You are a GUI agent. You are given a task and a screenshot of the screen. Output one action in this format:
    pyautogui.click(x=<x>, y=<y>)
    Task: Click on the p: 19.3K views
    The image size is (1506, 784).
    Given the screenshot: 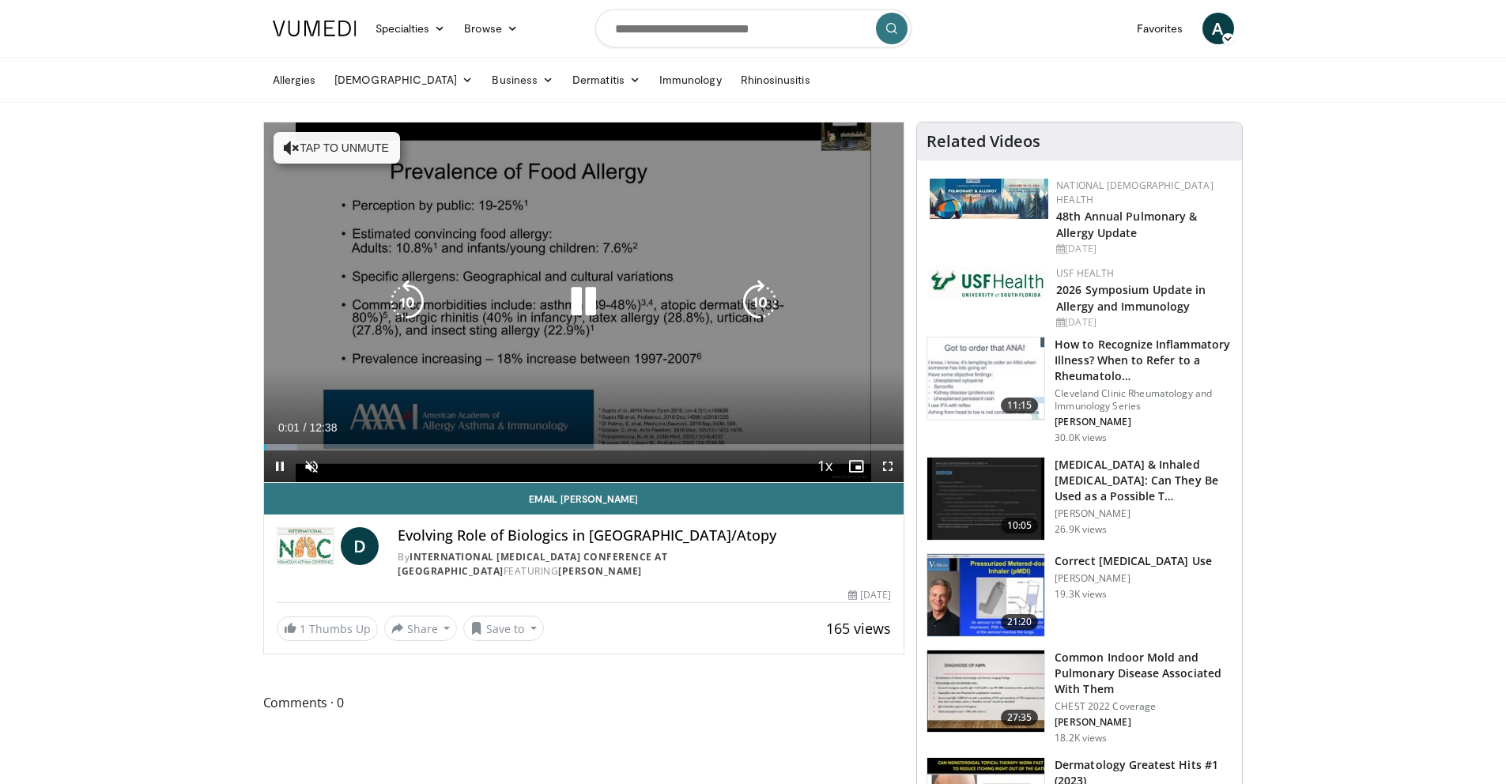 What is the action you would take?
    pyautogui.click(x=1081, y=595)
    